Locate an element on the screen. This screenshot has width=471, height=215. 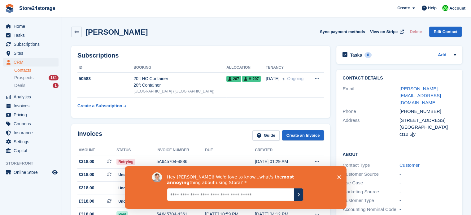
div: 50583 is located at coordinates (105, 79).